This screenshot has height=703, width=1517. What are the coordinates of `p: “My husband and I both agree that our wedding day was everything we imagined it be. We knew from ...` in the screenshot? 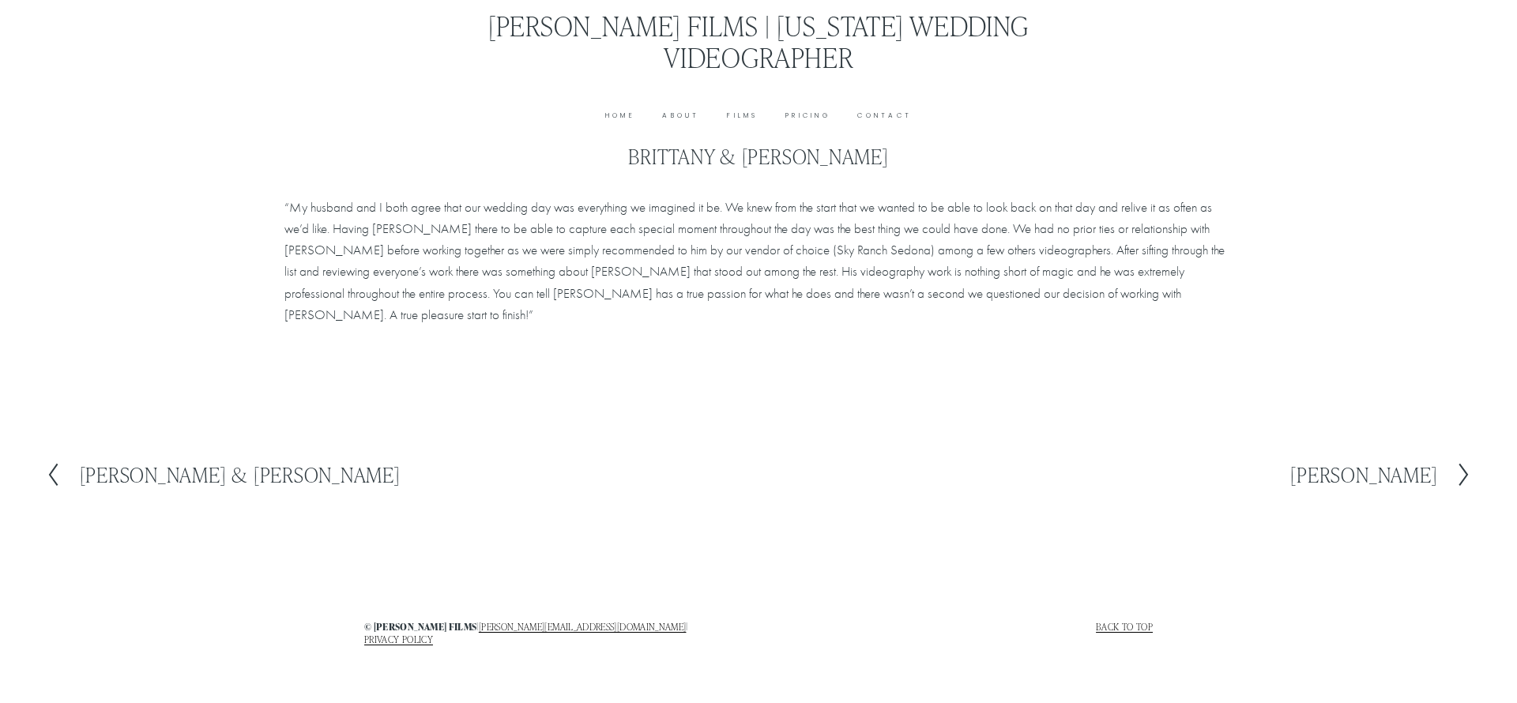 It's located at (759, 261).